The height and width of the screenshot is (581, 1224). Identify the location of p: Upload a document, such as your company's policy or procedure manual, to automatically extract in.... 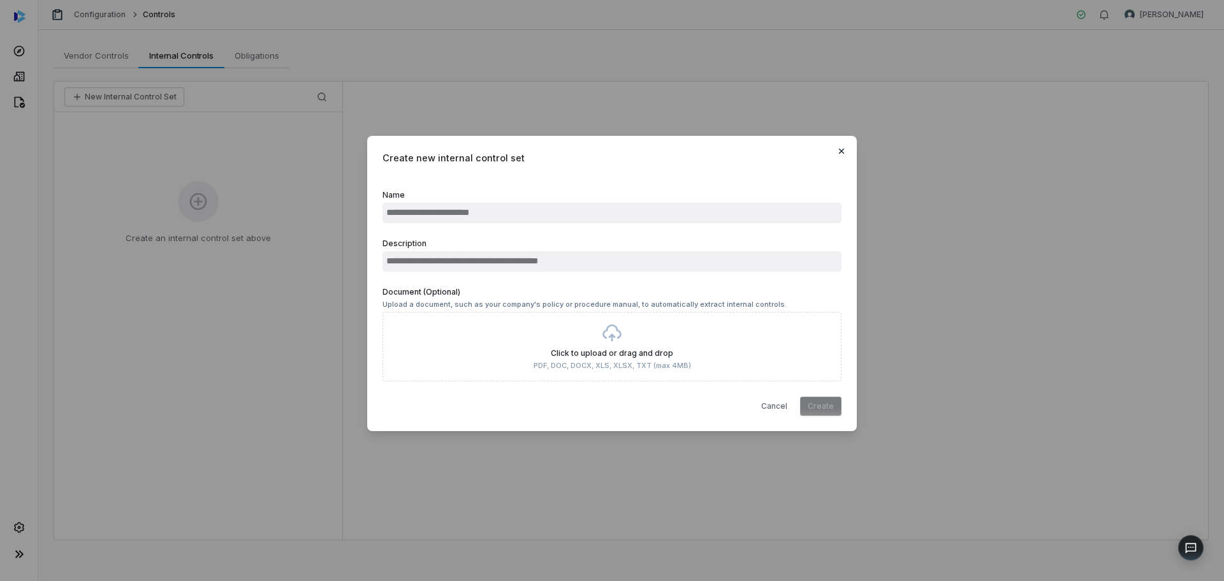
(612, 304).